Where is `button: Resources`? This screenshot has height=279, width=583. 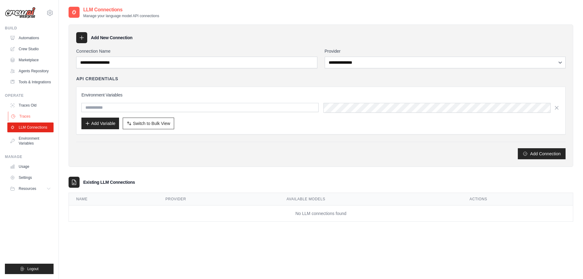 button: Resources is located at coordinates (30, 189).